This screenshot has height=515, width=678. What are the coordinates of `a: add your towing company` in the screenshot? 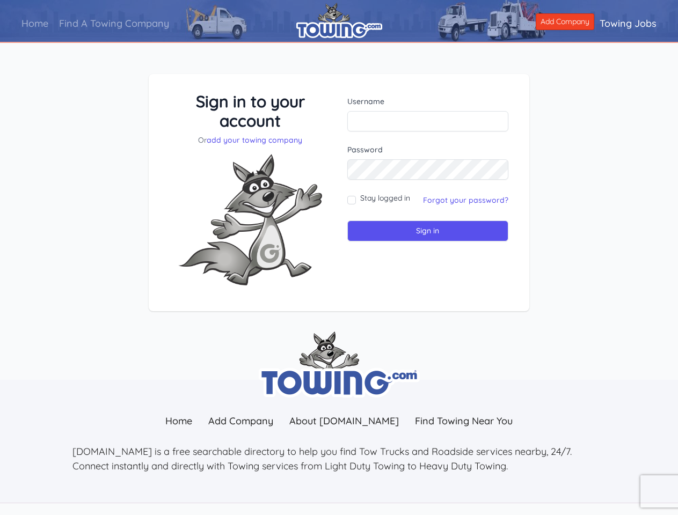 It's located at (254, 140).